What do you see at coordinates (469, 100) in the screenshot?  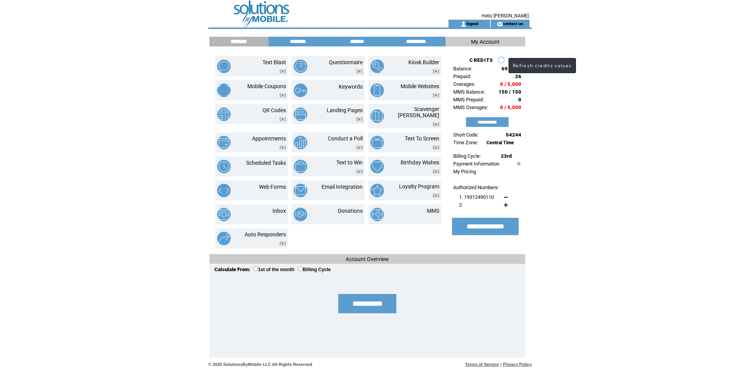 I see `span: MMS Prepaid:` at bounding box center [469, 100].